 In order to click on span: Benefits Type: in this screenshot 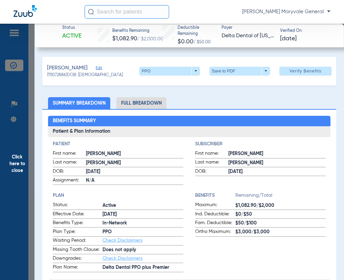, I will do `click(77, 223)`.